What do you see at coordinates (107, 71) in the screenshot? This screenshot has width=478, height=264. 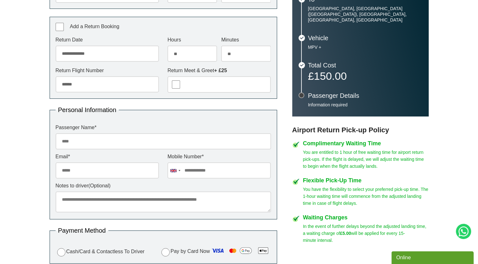 I see `label: Return Flight Number` at bounding box center [107, 71].